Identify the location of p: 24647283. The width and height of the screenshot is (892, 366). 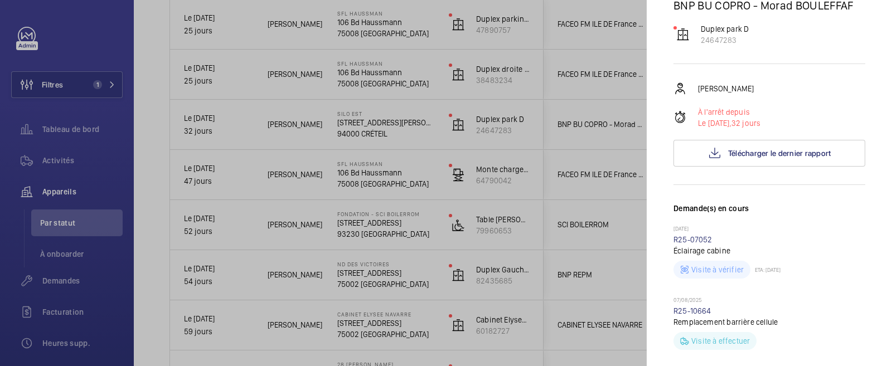
(725, 40).